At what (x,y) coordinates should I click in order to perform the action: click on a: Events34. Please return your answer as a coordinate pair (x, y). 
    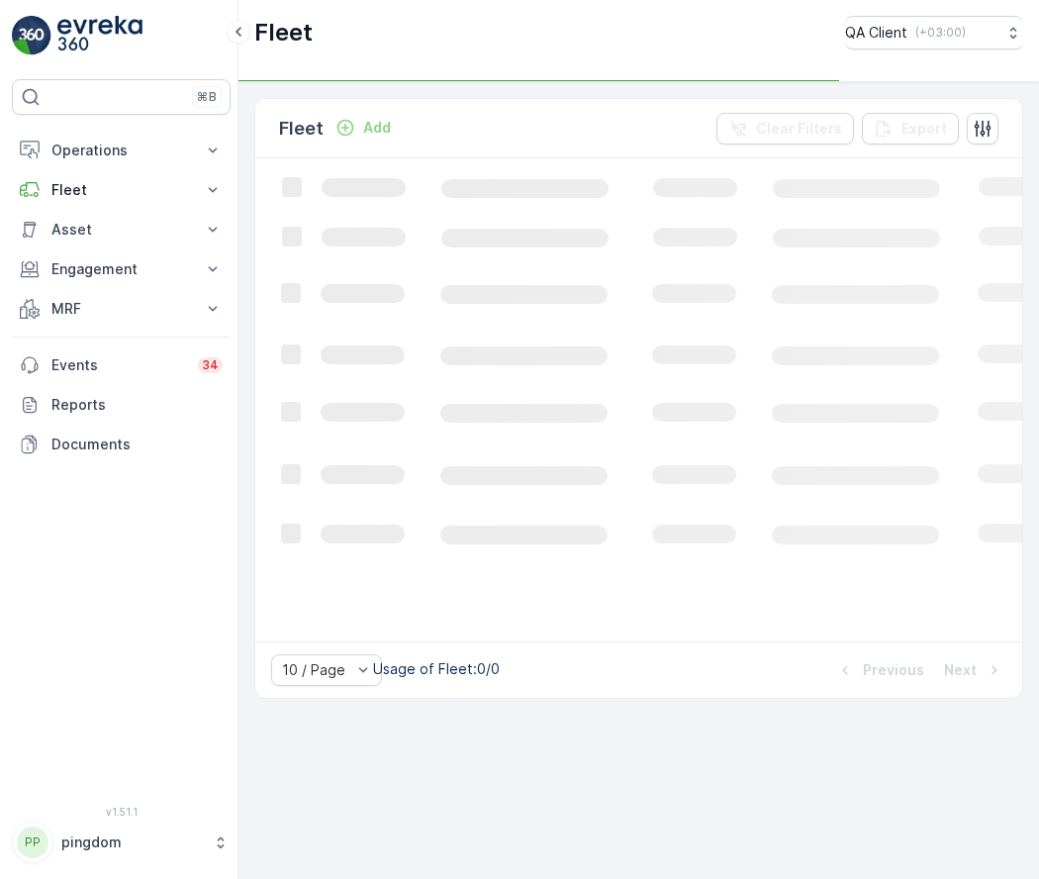
    Looking at the image, I should click on (121, 365).